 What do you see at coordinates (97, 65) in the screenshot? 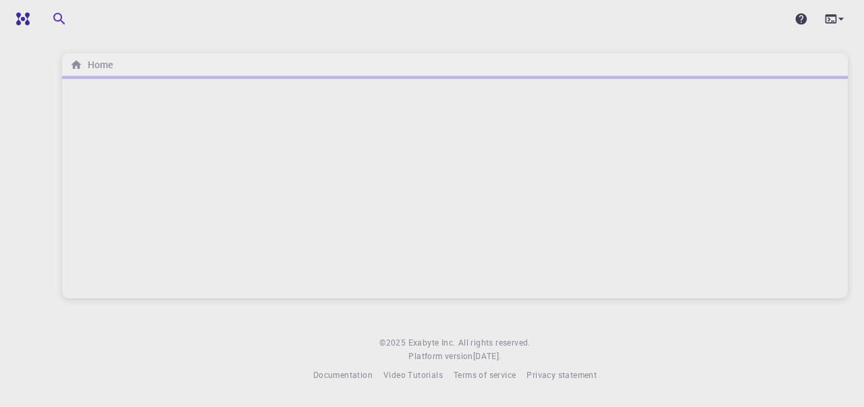
I see `h6: Home` at bounding box center [97, 65].